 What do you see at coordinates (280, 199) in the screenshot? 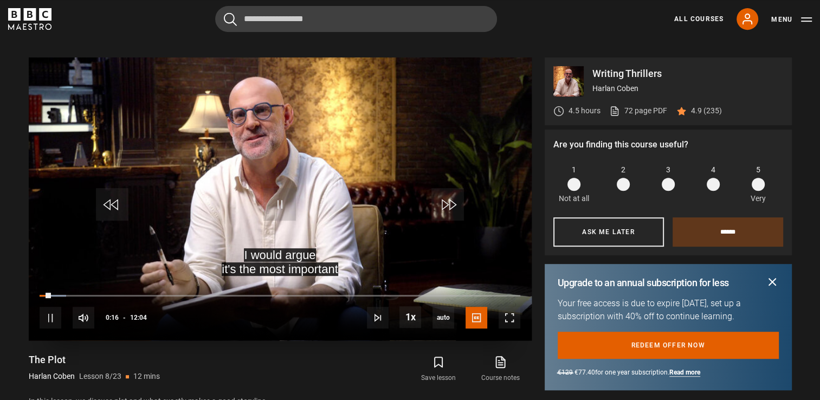
I see `video-js: Video Player` at bounding box center [280, 199].